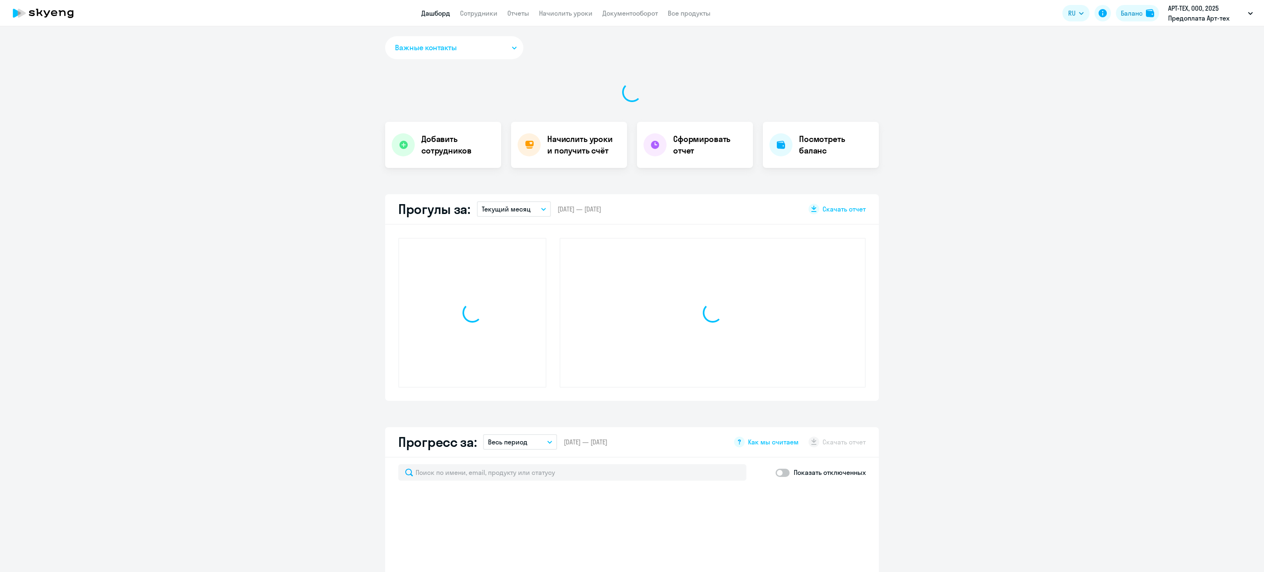 Image resolution: width=1264 pixels, height=572 pixels. Describe the element at coordinates (478, 13) in the screenshot. I see `a: Сотрудники` at that location.